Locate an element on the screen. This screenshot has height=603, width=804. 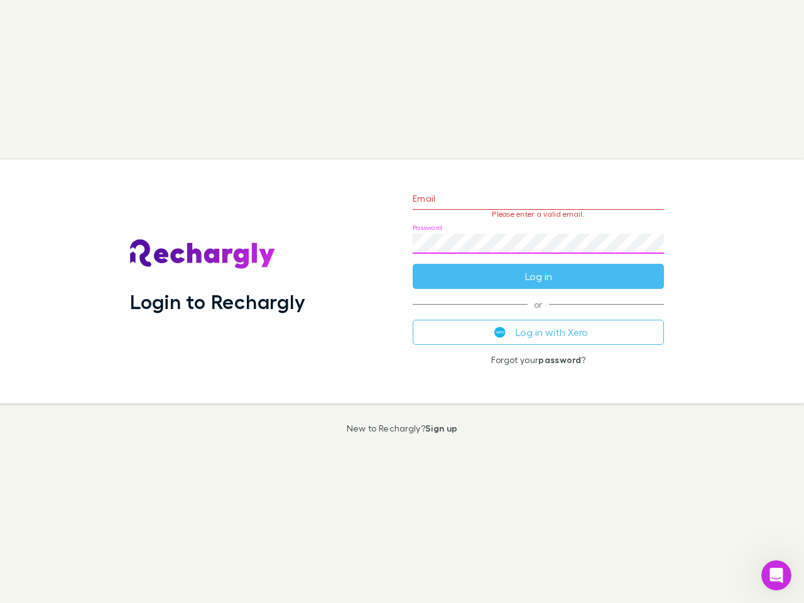
label: Password is located at coordinates (427, 227).